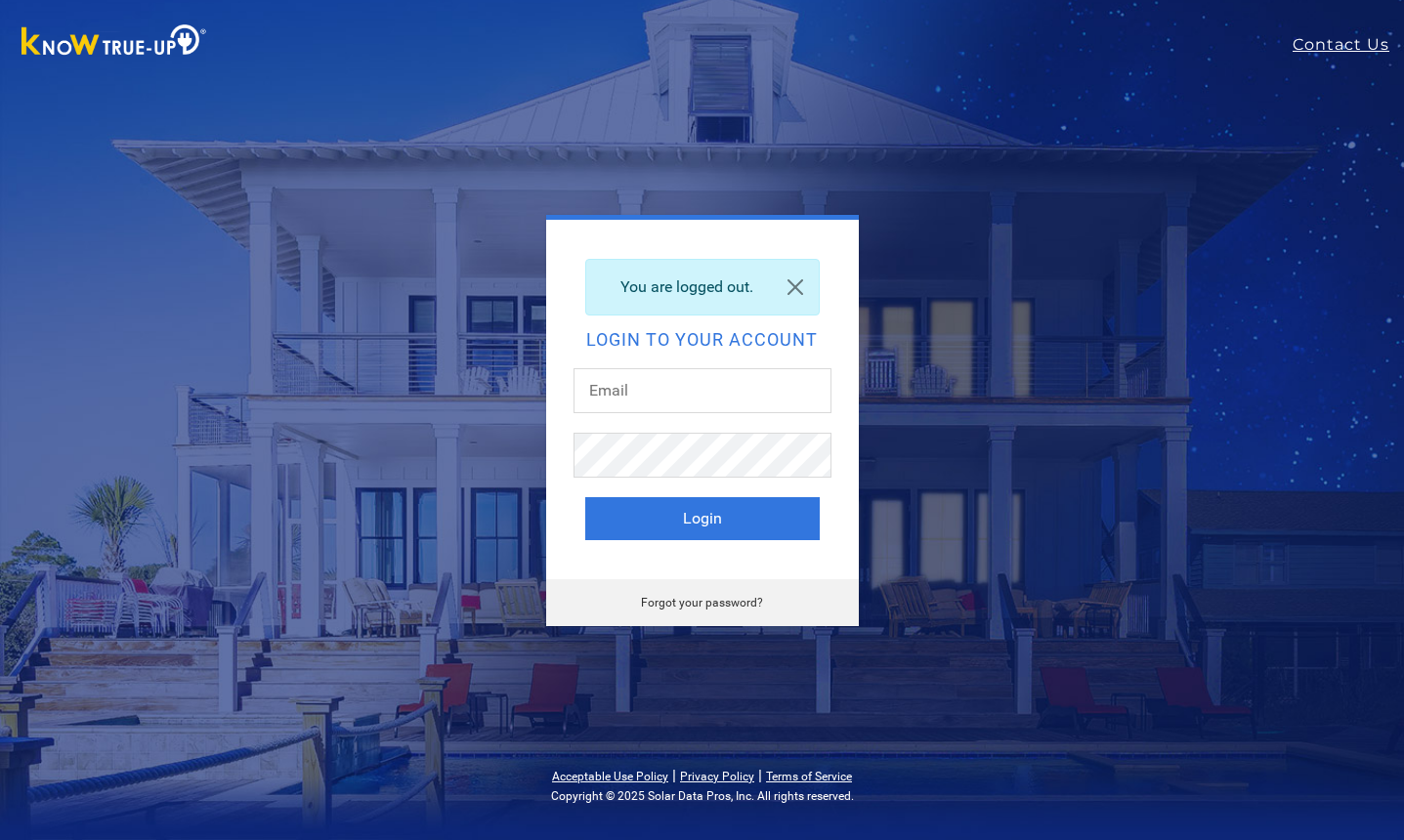 The width and height of the screenshot is (1404, 840). Describe the element at coordinates (703, 287) in the screenshot. I see `div: You are logged out.` at that location.